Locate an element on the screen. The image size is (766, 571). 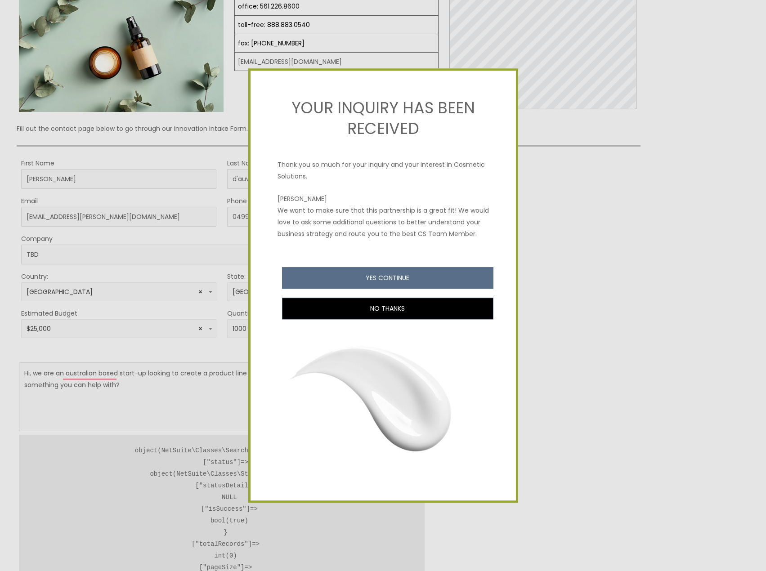
h2: YOUR INQUIRY HAS BEEN RECEIVED is located at coordinates (383, 118).